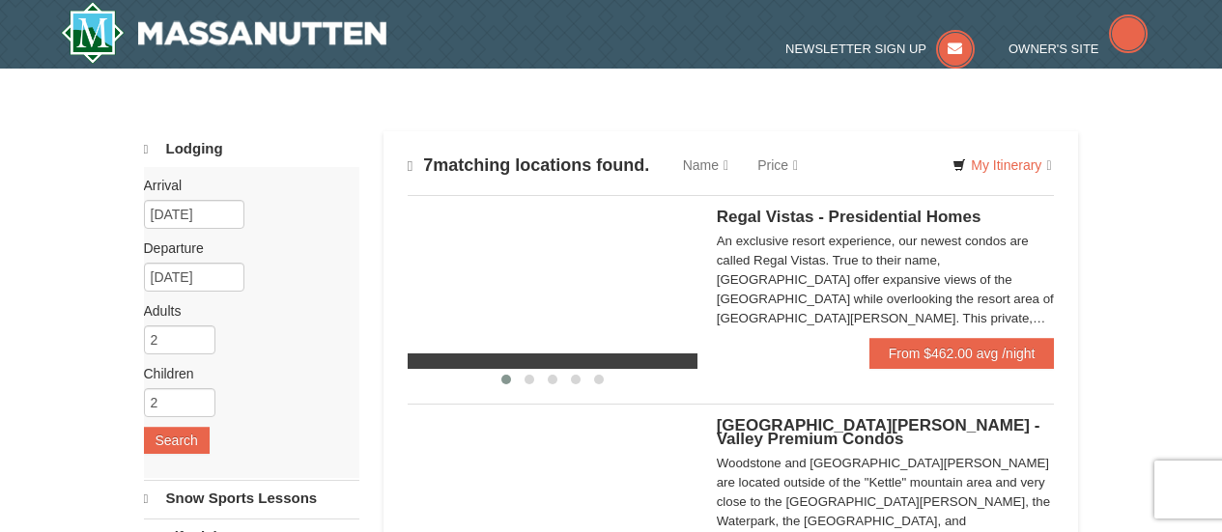 The image size is (1222, 532). What do you see at coordinates (244, 374) in the screenshot?
I see `label: Children` at bounding box center [244, 374].